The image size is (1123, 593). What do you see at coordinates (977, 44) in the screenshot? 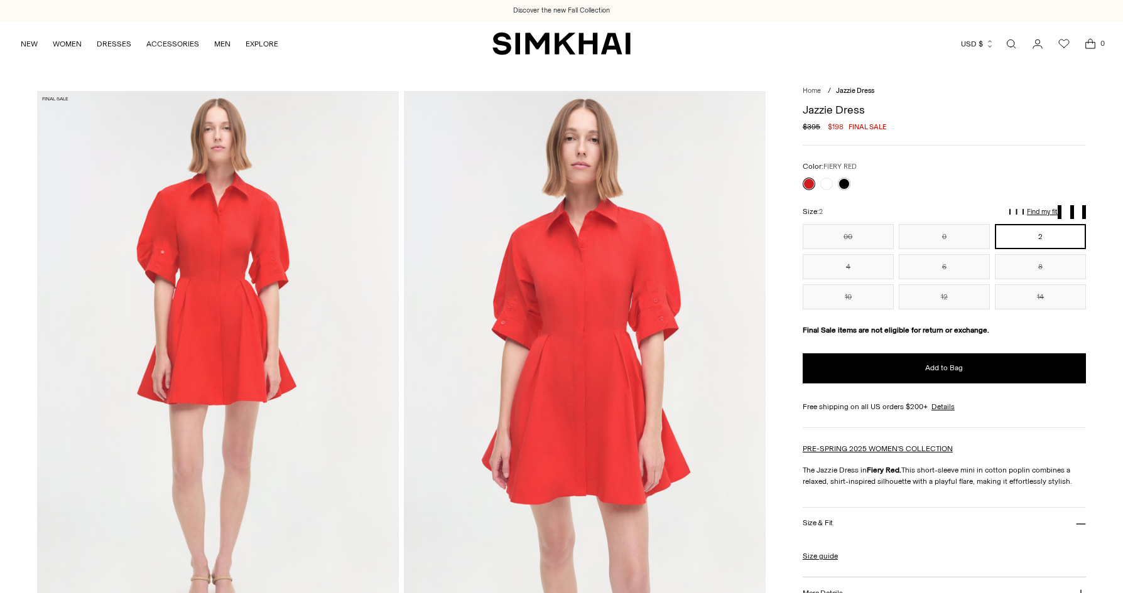
I see `button: USD $` at bounding box center [977, 44].